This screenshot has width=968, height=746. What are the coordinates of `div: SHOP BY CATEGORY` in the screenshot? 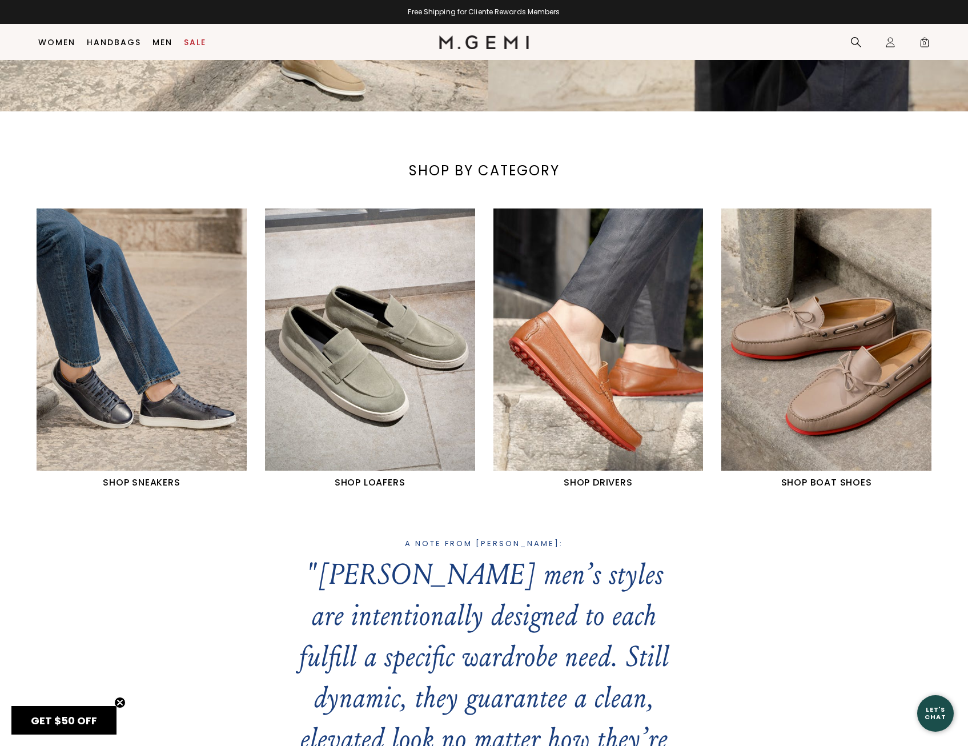 It's located at (484, 171).